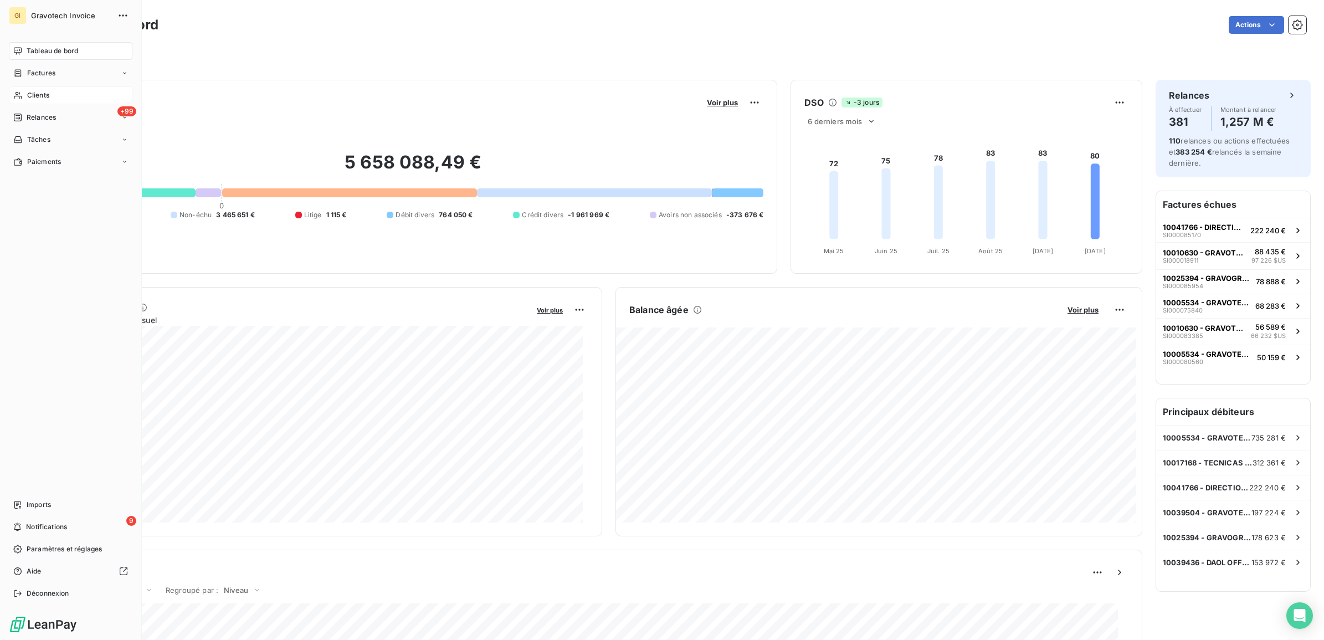  What do you see at coordinates (1270, 327) in the screenshot?
I see `span: 56 589 €` at bounding box center [1270, 327].